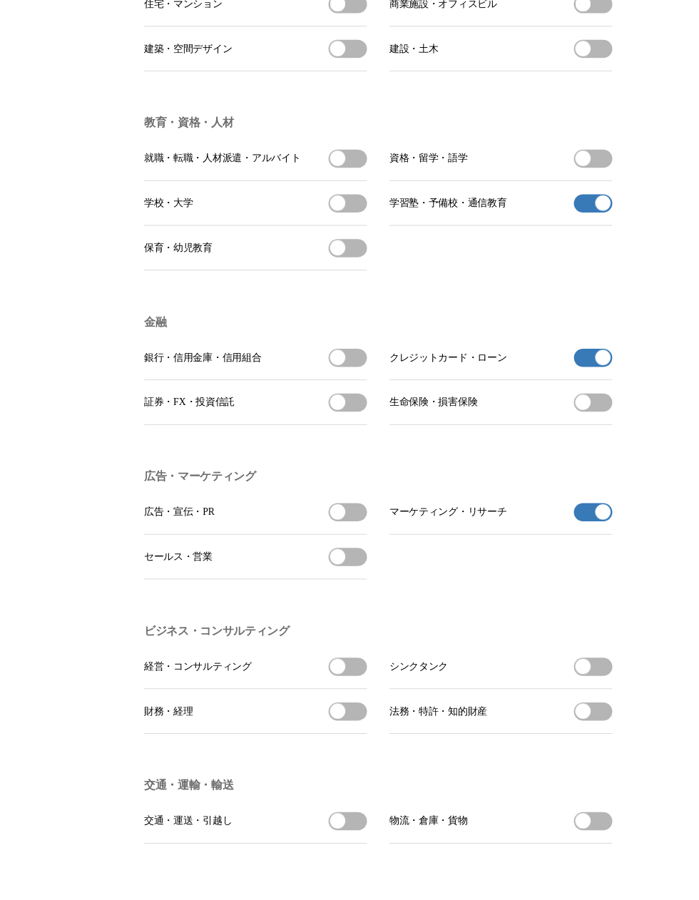 The image size is (699, 900). I want to click on span: 建設・土木, so click(422, 50).